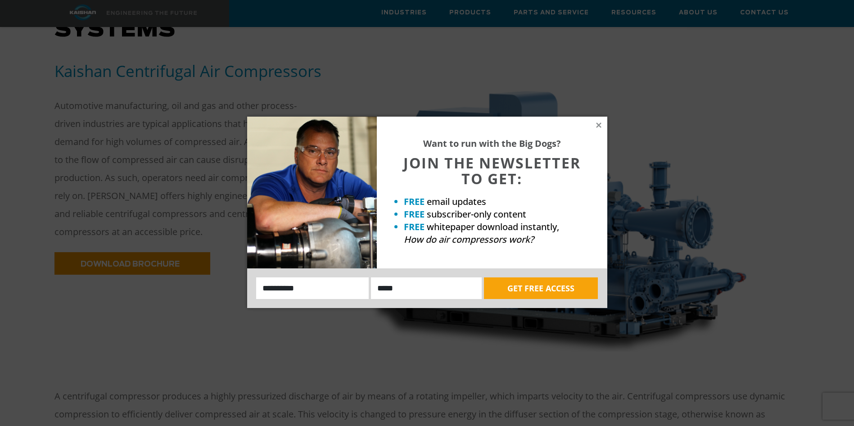 Image resolution: width=854 pixels, height=426 pixels. What do you see at coordinates (493, 226) in the screenshot?
I see `span: whitepaper download instantly,` at bounding box center [493, 226].